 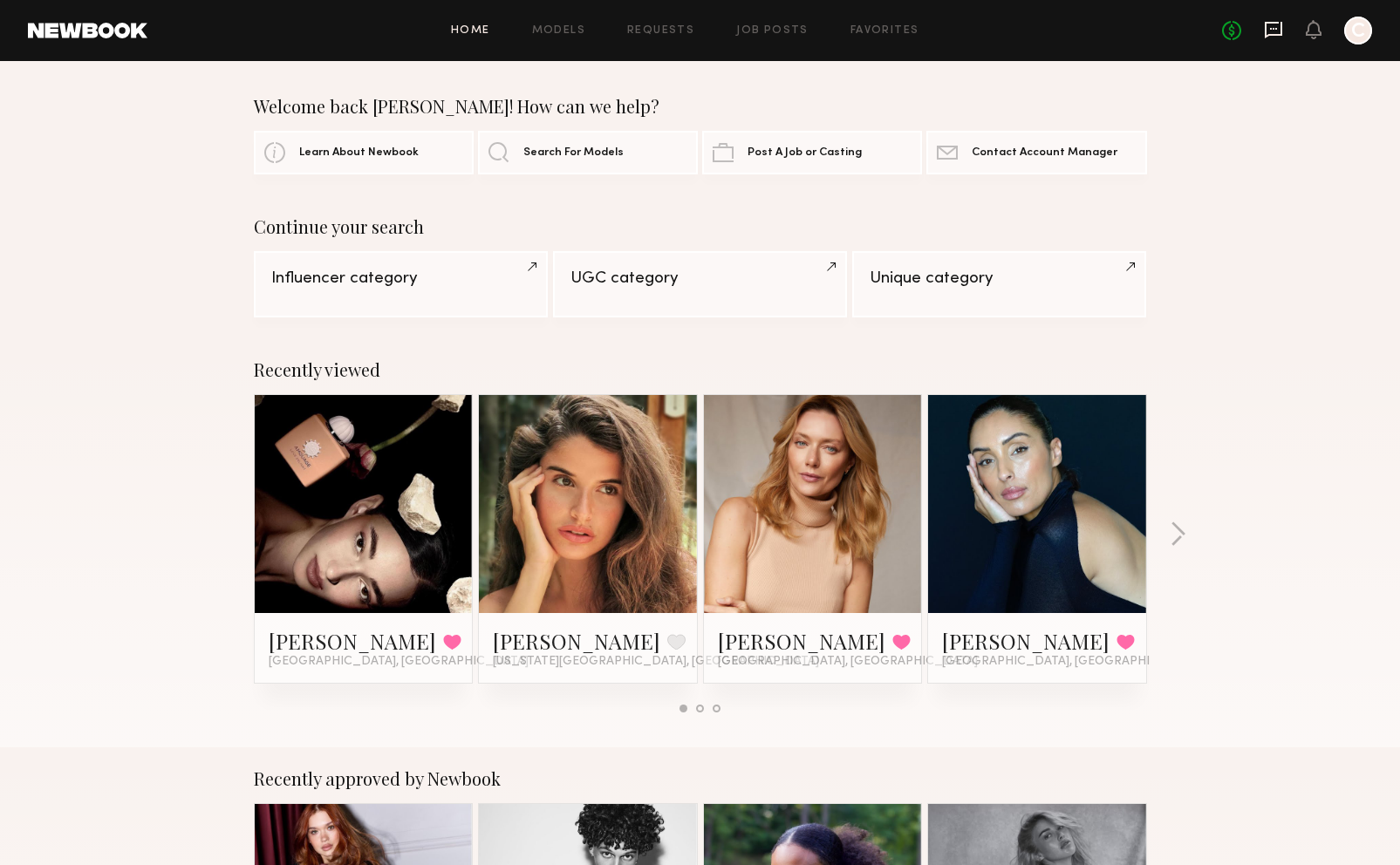 I want to click on a: Home, so click(x=470, y=31).